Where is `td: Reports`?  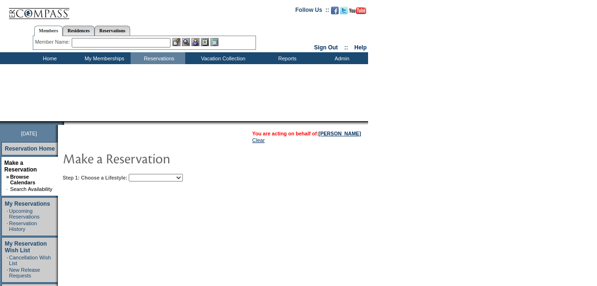 td: Reports is located at coordinates (286, 58).